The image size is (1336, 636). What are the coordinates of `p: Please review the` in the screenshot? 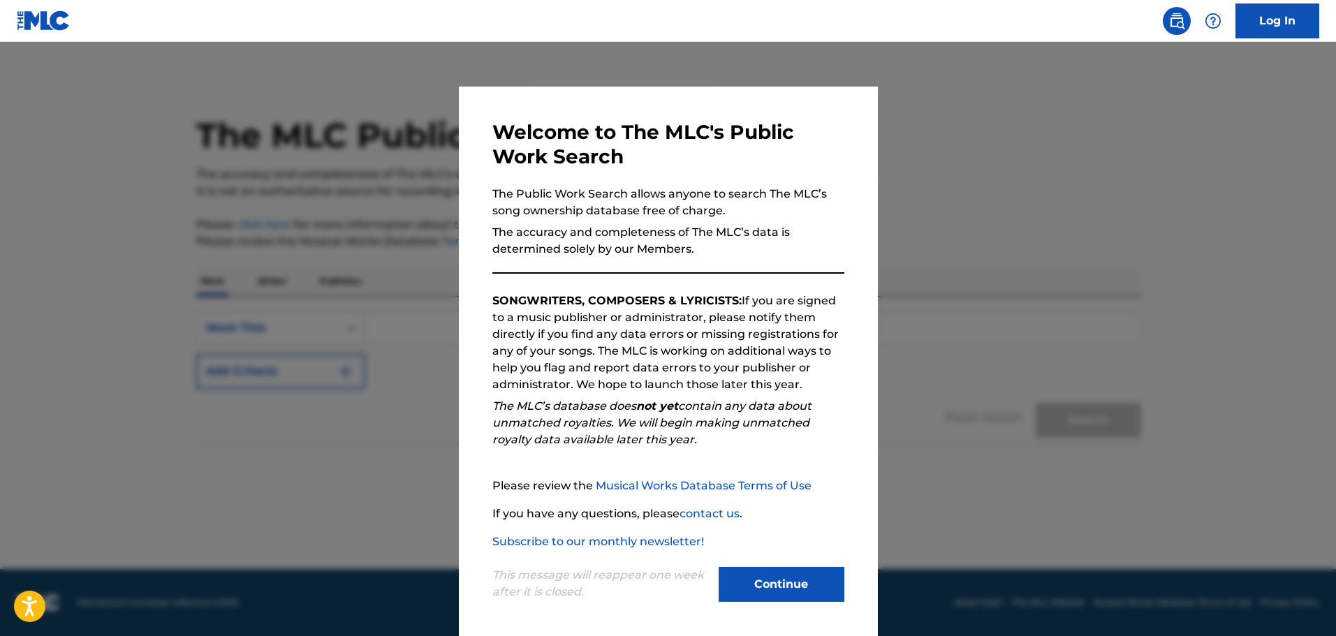 It's located at (668, 486).